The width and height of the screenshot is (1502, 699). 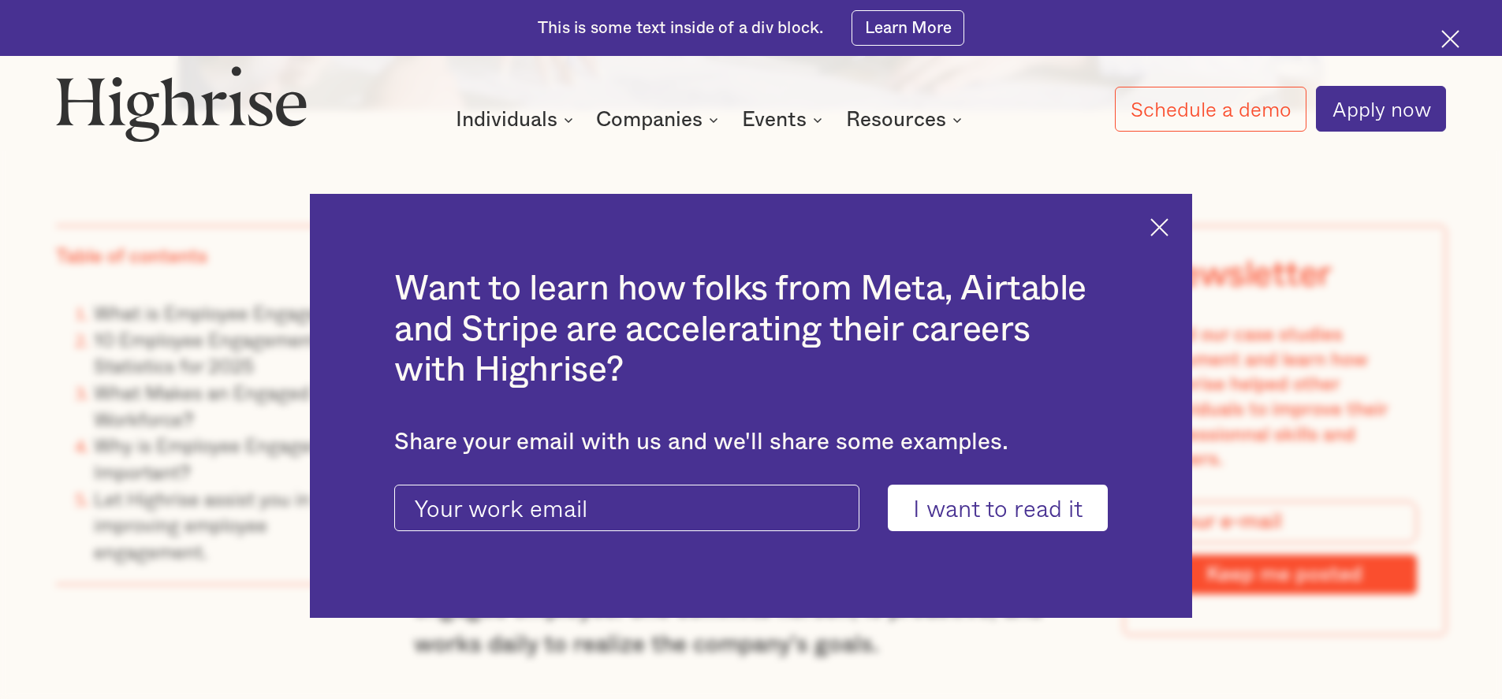 What do you see at coordinates (997, 509) in the screenshot?
I see `input: I want to read it` at bounding box center [997, 509].